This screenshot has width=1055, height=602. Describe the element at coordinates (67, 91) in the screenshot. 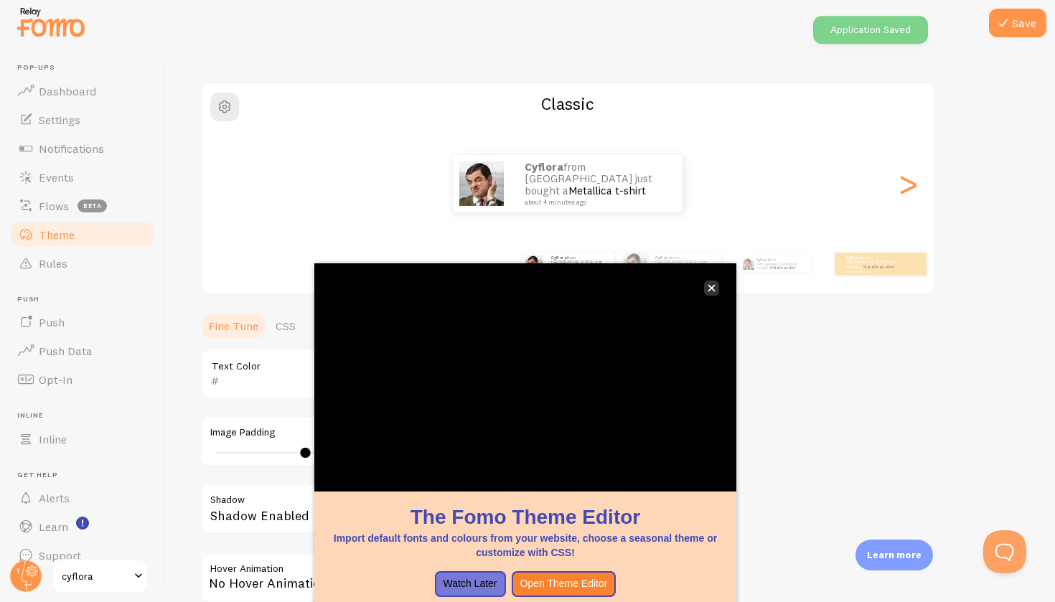

I see `span: Dashboard` at that location.